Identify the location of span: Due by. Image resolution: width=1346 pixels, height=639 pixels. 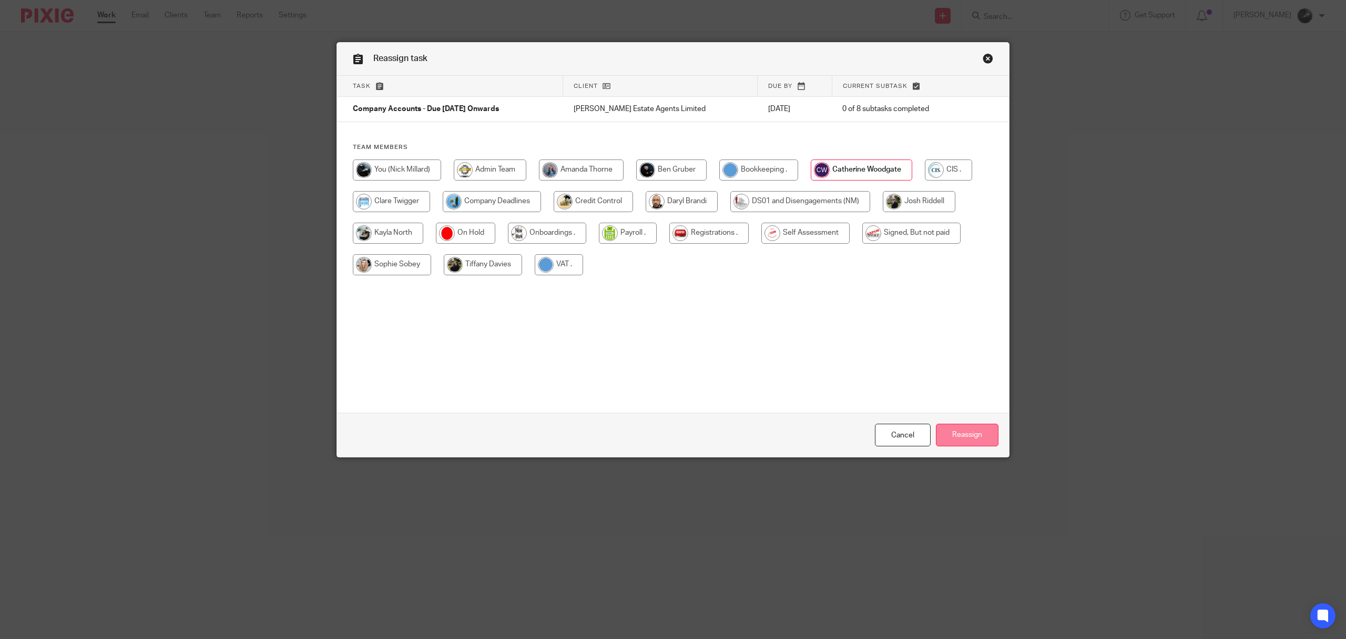
(781, 86).